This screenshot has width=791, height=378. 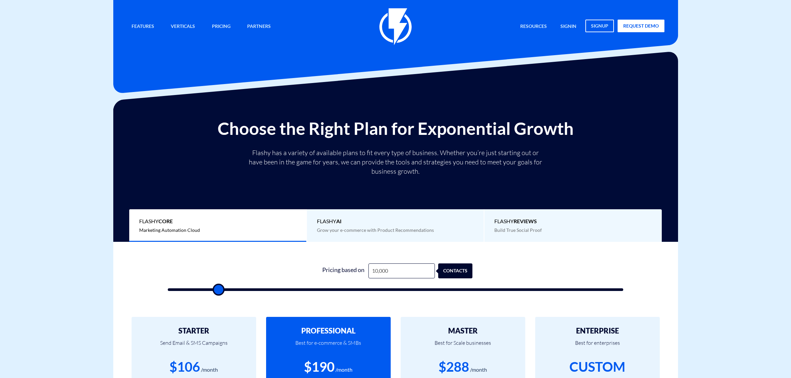 I want to click on a: Pricing, so click(x=221, y=27).